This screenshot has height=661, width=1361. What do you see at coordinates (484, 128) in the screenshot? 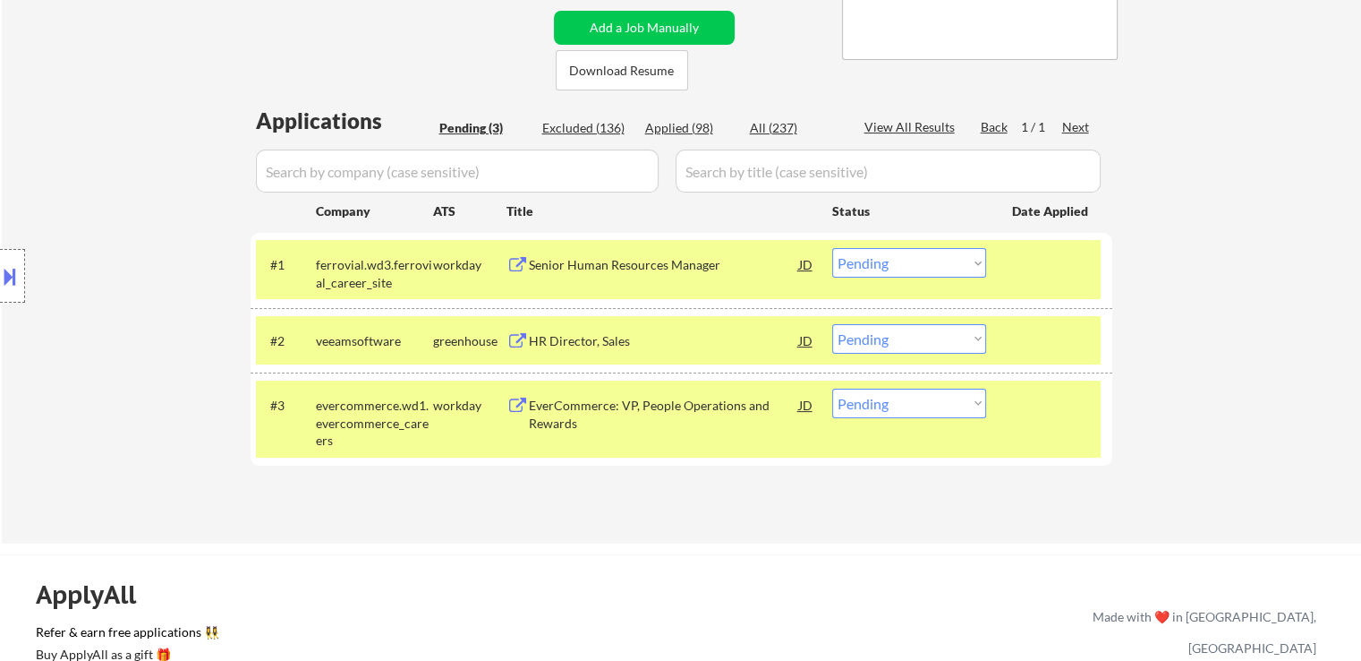
I see `div: Pending (3)` at bounding box center [484, 128].